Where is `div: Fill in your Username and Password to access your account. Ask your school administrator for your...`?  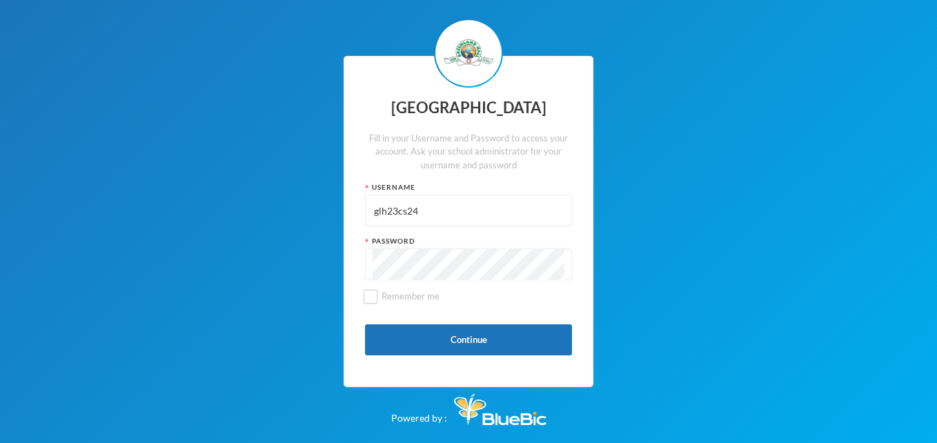
div: Fill in your Username and Password to access your account. Ask your school administrator for your... is located at coordinates (469, 152).